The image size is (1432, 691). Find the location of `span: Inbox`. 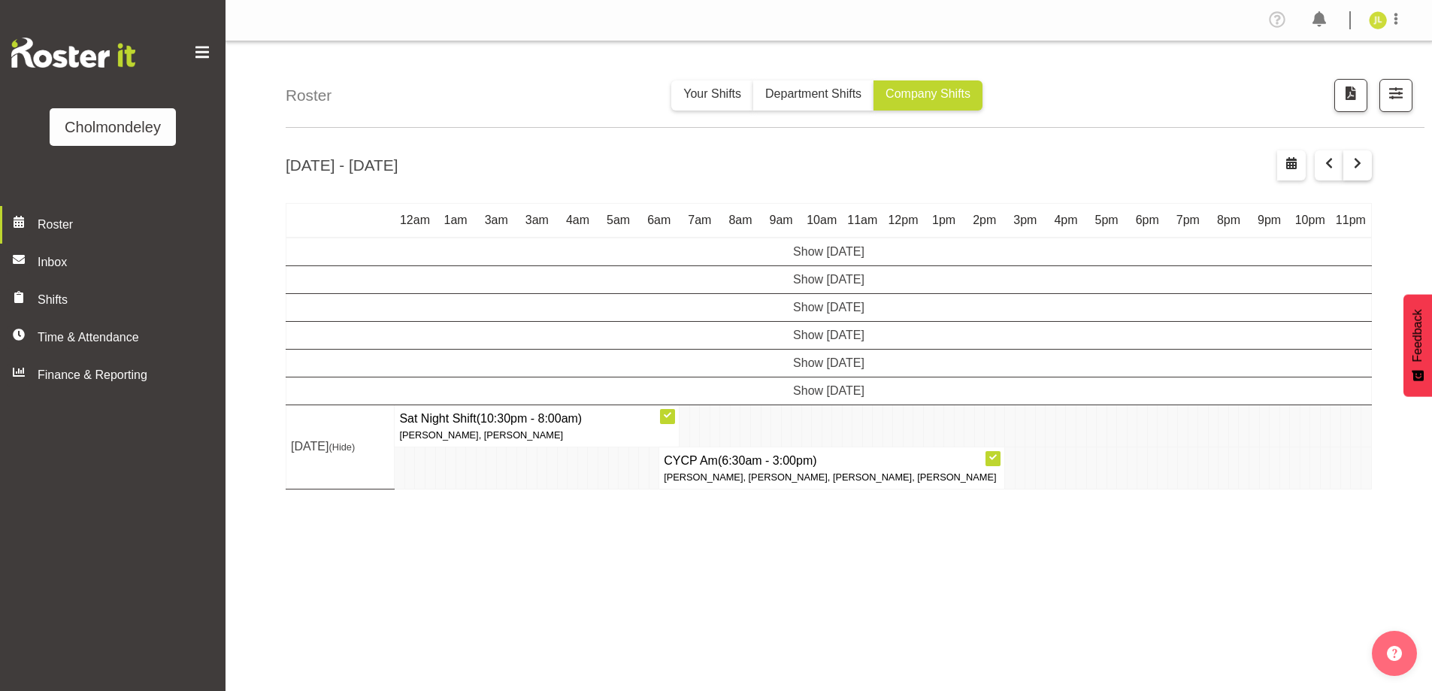

span: Inbox is located at coordinates (128, 262).